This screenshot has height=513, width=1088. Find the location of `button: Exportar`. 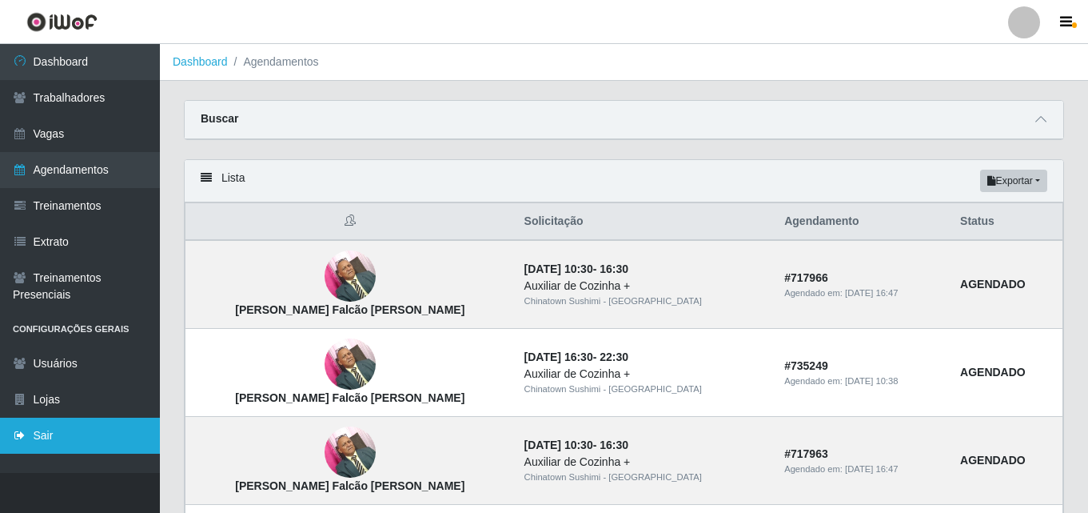

button: Exportar is located at coordinates (1014, 181).